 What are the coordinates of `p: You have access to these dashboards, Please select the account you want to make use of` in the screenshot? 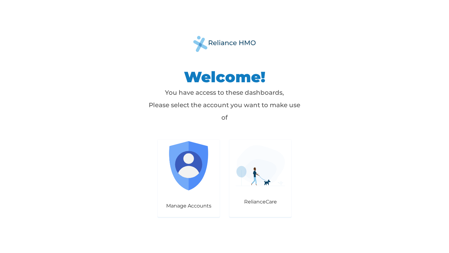 It's located at (225, 105).